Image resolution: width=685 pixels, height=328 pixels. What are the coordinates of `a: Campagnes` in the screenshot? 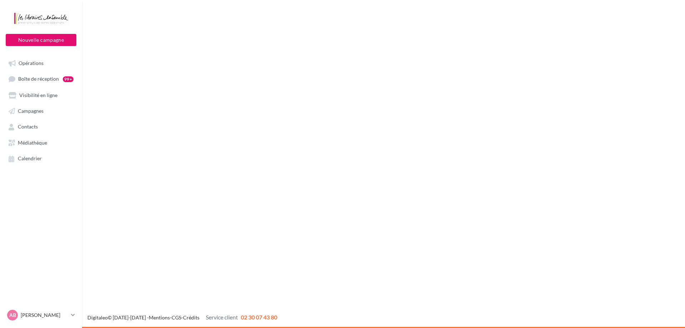 It's located at (41, 111).